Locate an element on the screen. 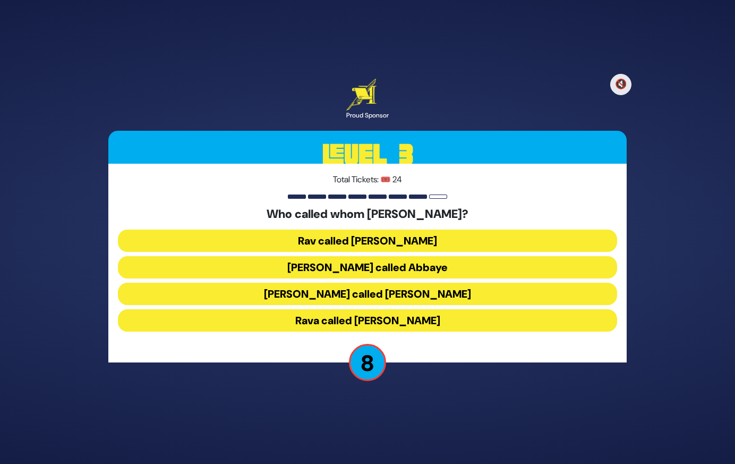  p: Total Tickets: 🎟️ 24 is located at coordinates (368, 180).